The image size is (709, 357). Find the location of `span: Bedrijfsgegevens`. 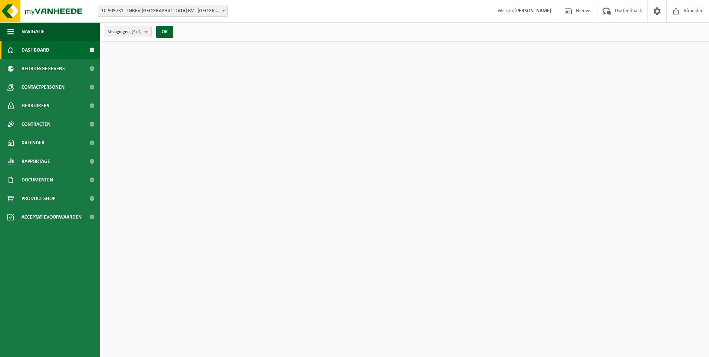

span: Bedrijfsgegevens is located at coordinates (43, 69).